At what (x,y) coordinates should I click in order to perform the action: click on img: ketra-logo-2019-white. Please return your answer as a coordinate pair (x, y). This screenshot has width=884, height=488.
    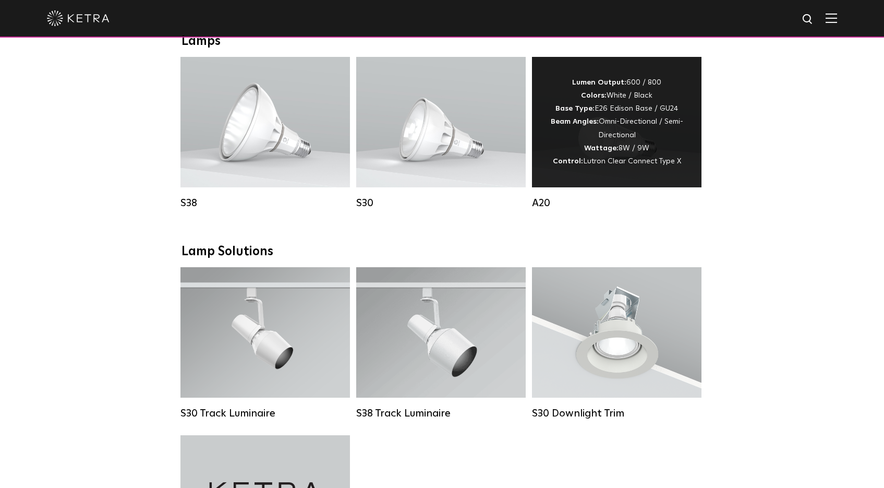
    Looking at the image, I should click on (78, 18).